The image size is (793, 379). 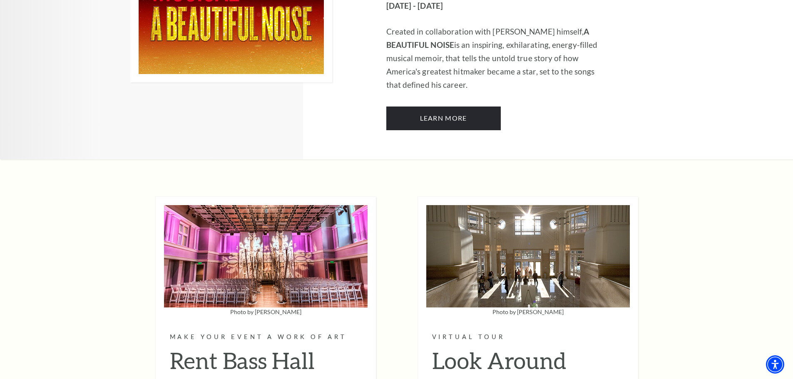 What do you see at coordinates (266, 337) in the screenshot?
I see `p: Make Your Event a Work of Art` at bounding box center [266, 337].